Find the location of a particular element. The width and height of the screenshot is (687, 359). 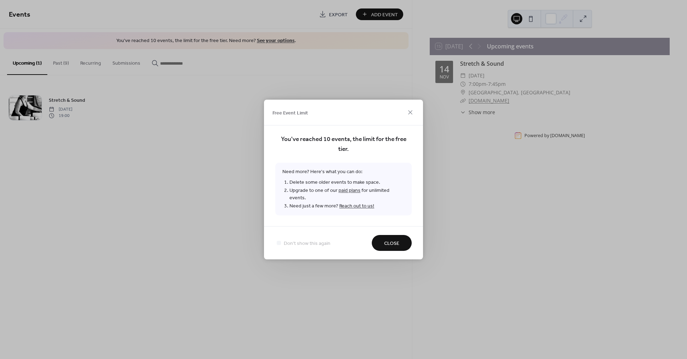

span: Free Event Limit is located at coordinates (290, 113).